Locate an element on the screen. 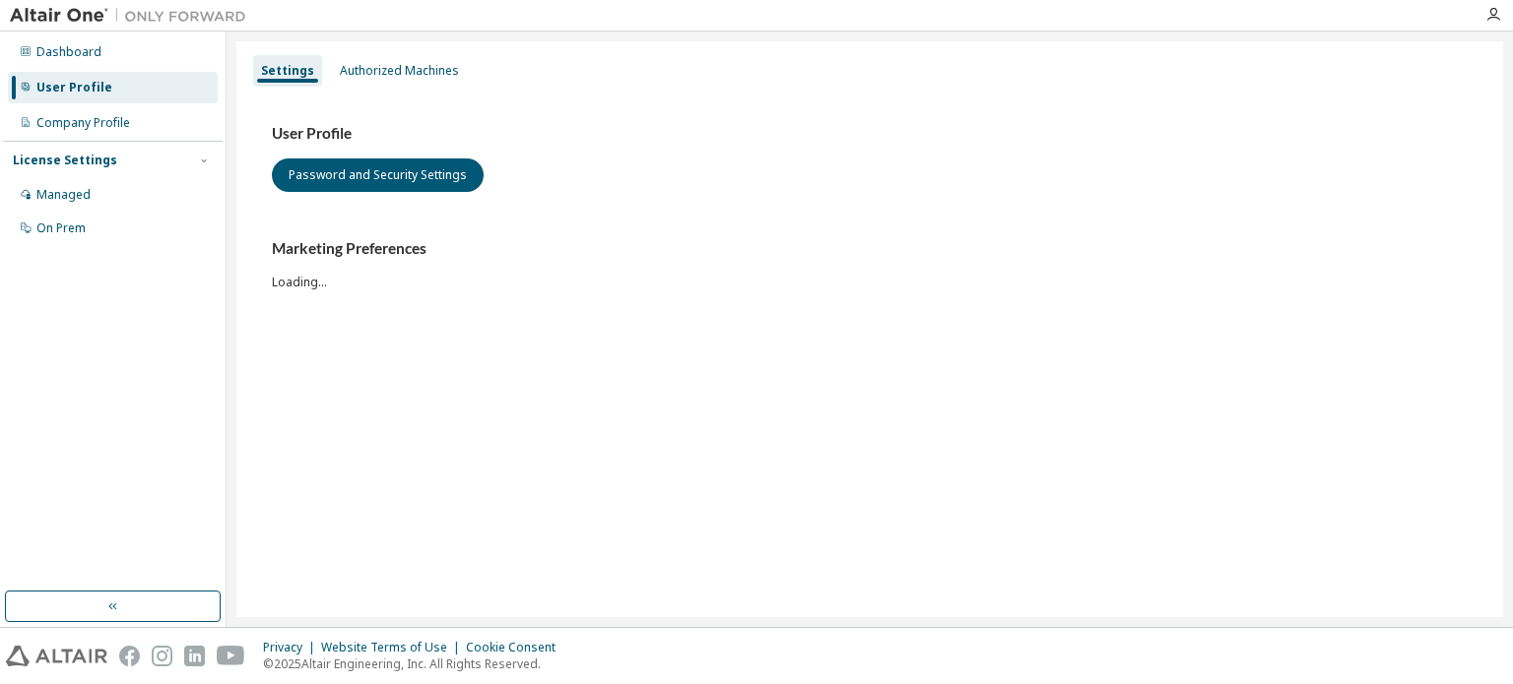 The width and height of the screenshot is (1513, 684). div: License Settings is located at coordinates (65, 161).